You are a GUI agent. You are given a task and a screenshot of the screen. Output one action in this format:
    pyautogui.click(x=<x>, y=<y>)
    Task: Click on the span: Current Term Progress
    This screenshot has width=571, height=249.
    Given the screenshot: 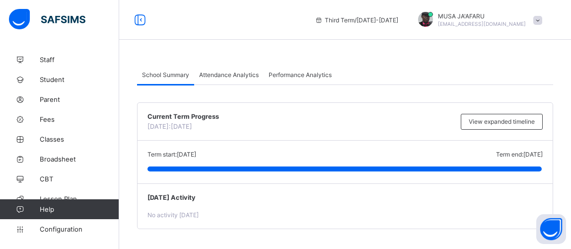 What is the action you would take?
    pyautogui.click(x=302, y=116)
    